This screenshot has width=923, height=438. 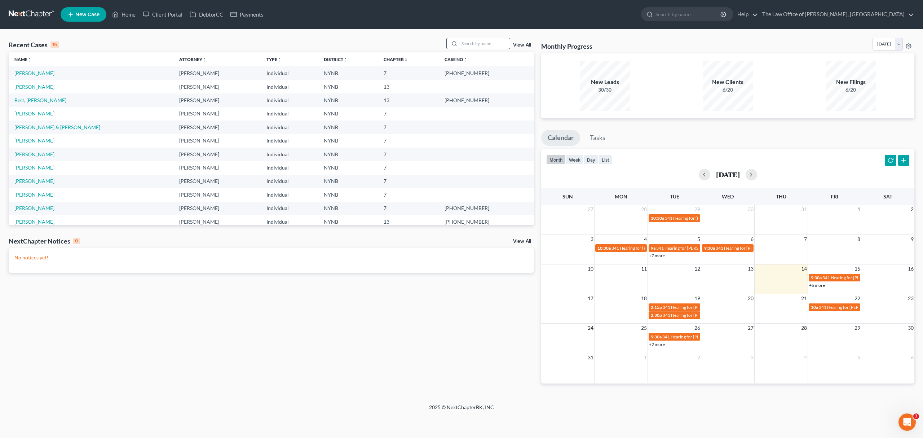 What do you see at coordinates (834, 196) in the screenshot?
I see `span: Fri` at bounding box center [834, 196].